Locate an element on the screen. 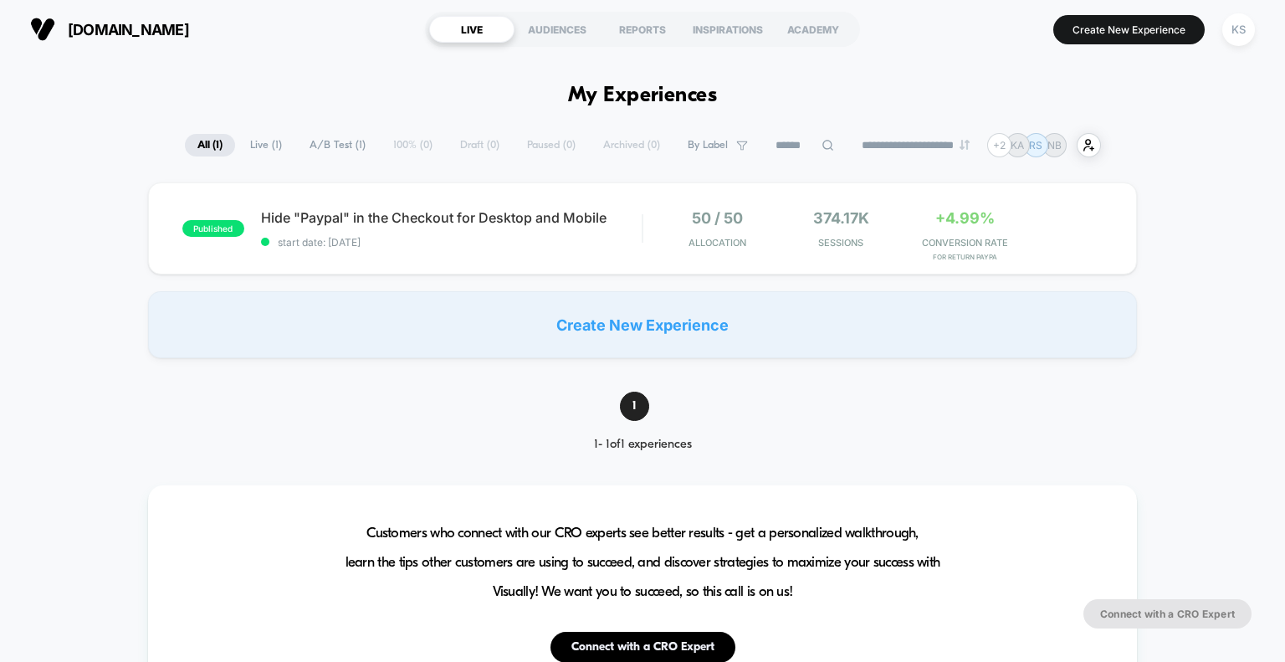 The width and height of the screenshot is (1285, 662). span: 1 is located at coordinates (634, 406).